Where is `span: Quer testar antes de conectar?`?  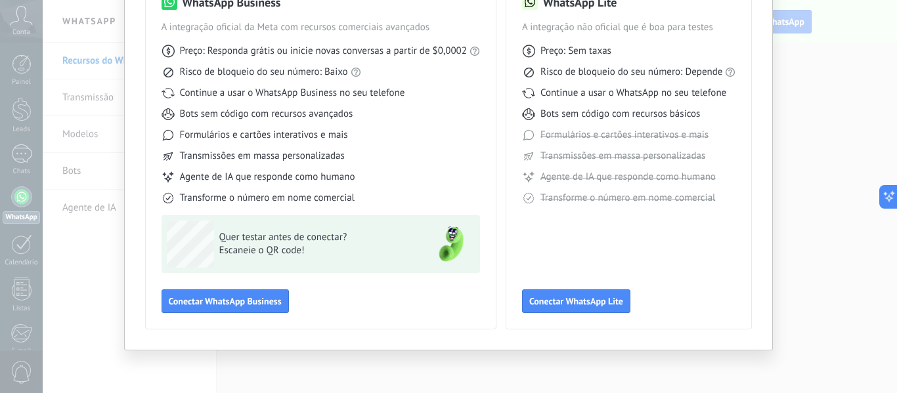
span: Quer testar antes de conectar? is located at coordinates (315, 238).